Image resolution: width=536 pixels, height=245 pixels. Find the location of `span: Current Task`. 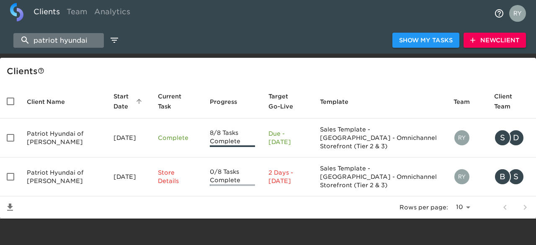

span: Current Task is located at coordinates (177, 101).